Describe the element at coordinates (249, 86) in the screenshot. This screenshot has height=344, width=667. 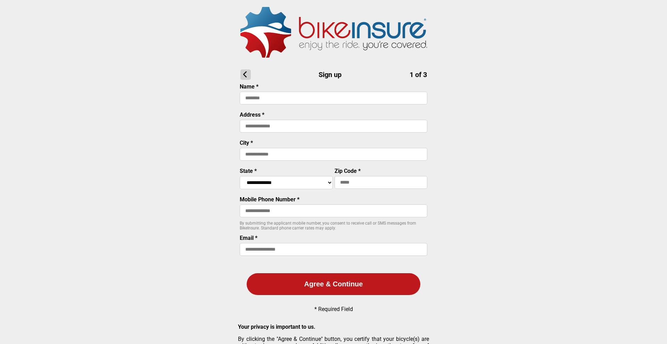
I see `label: Name *` at that location.